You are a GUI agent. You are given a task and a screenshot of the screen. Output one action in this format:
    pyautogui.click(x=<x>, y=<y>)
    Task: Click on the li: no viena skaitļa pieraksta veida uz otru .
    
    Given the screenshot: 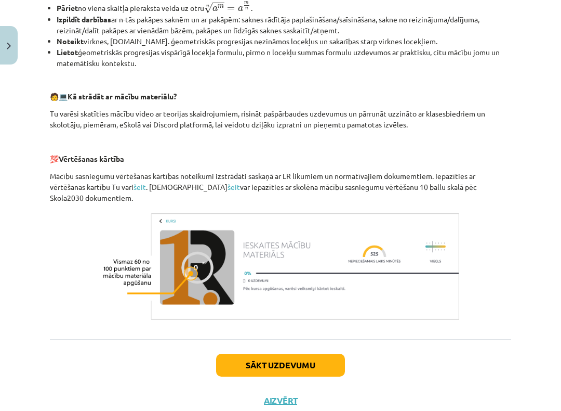 What is the action you would take?
    pyautogui.click(x=284, y=7)
    